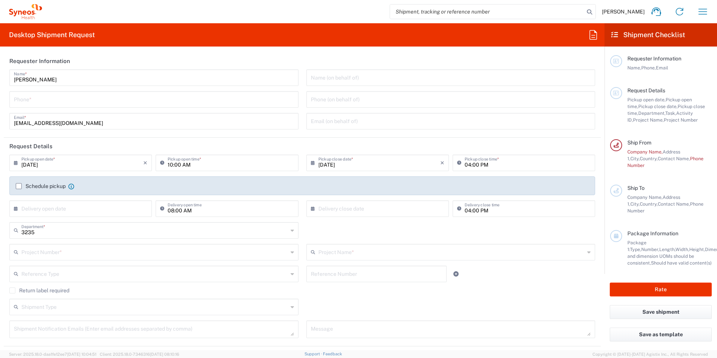 This screenshot has width=717, height=358. I want to click on span: Email, so click(661, 67).